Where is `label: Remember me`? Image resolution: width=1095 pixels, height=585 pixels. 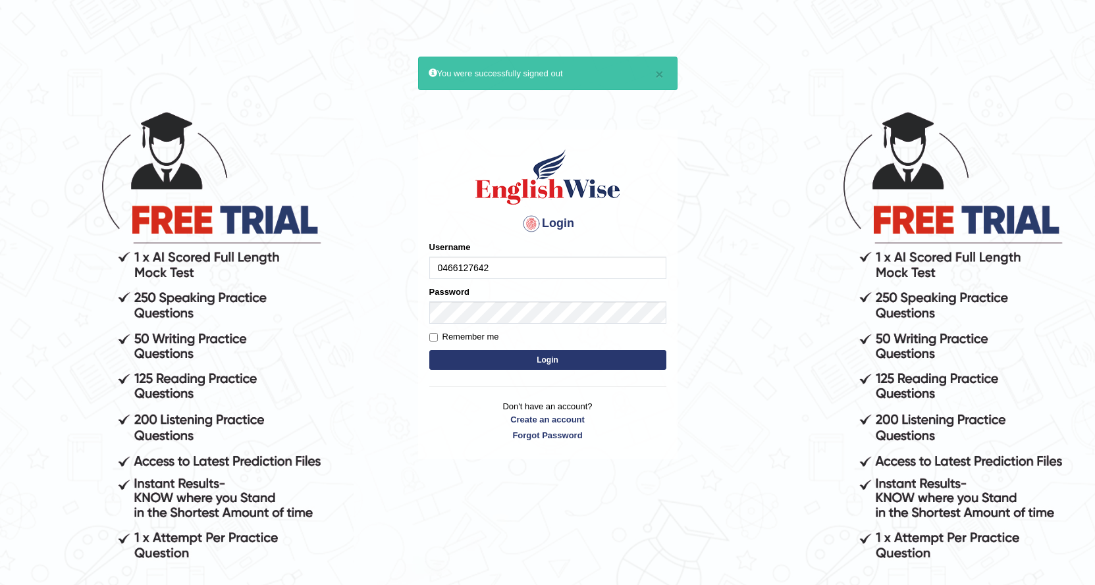
label: Remember me is located at coordinates (464, 337).